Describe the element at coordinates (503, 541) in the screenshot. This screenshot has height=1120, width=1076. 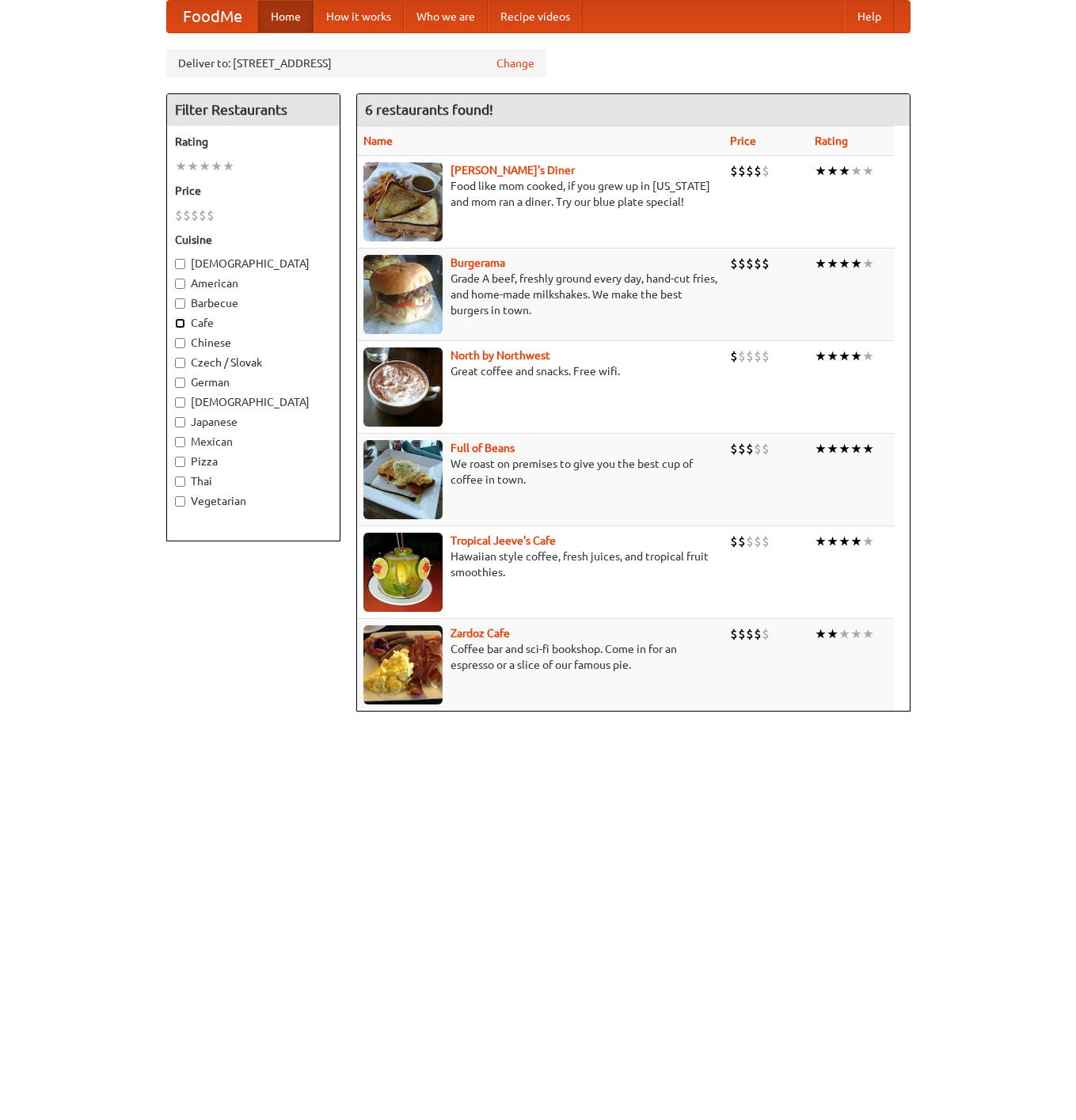
I see `b: Tropical Jeeve's Cafe` at that location.